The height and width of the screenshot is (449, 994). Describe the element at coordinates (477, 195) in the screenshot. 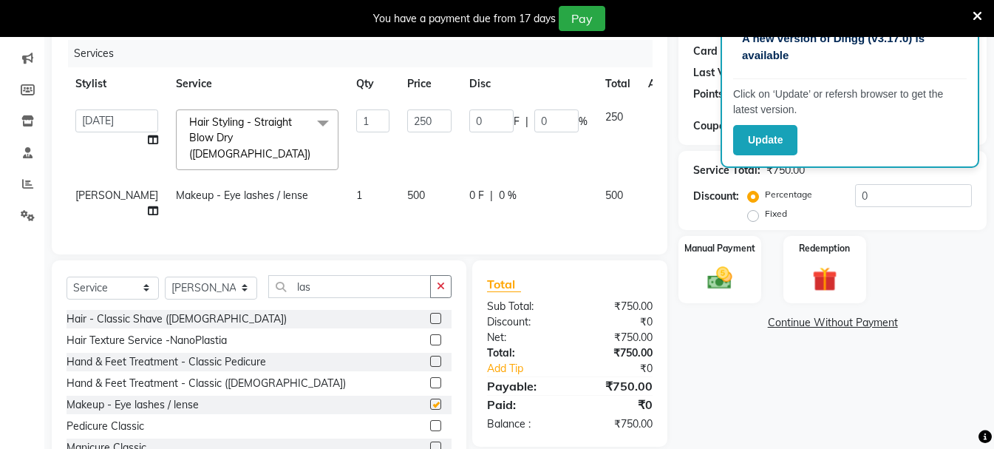

I see `span: 0 F` at that location.